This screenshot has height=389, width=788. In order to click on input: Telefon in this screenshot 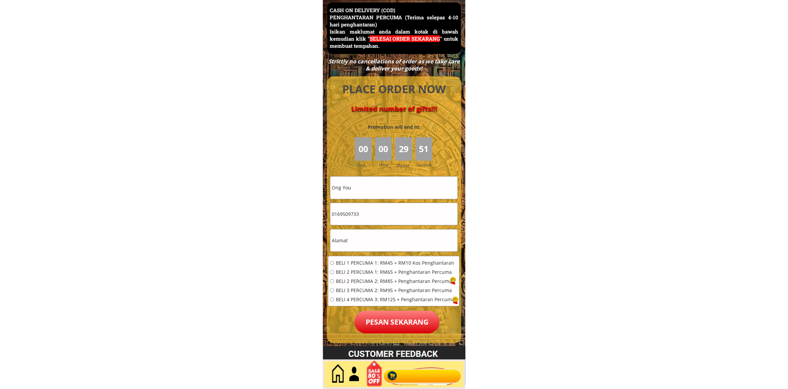, I will do `click(394, 214)`.